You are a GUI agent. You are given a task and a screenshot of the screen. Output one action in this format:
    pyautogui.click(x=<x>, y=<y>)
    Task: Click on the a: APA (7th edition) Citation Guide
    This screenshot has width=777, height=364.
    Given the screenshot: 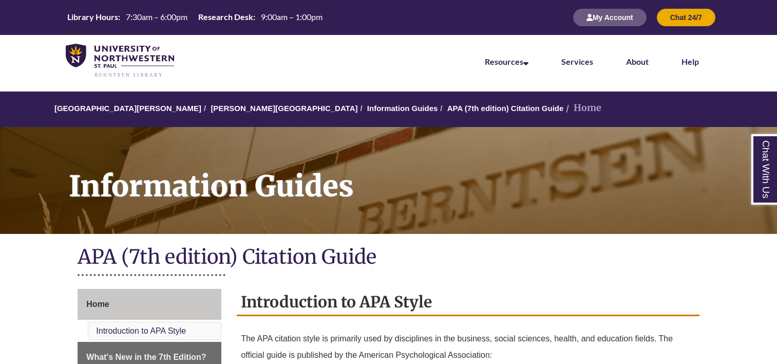 What is the action you would take?
    pyautogui.click(x=506, y=108)
    